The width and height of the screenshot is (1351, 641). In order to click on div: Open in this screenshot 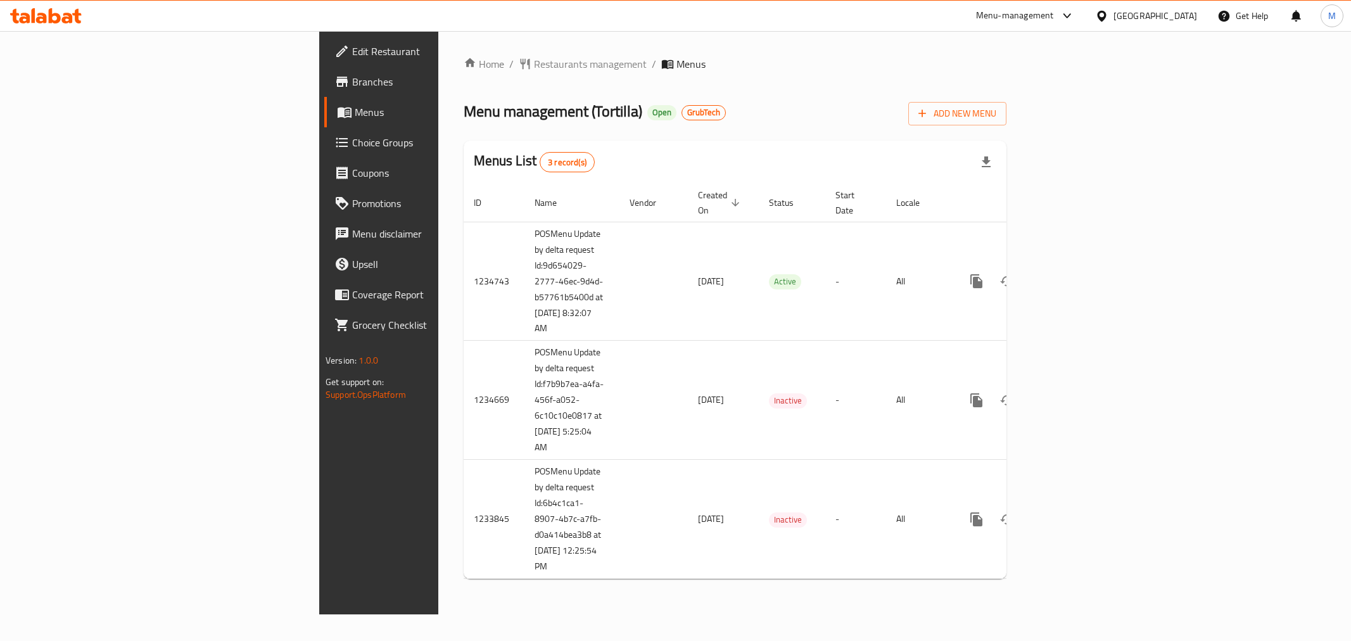, I will do `click(662, 113)`.